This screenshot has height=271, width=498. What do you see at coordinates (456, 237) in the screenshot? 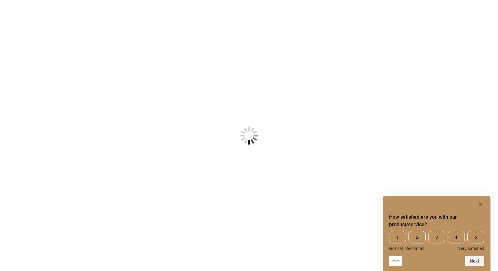
I see `span: 4` at bounding box center [456, 237].